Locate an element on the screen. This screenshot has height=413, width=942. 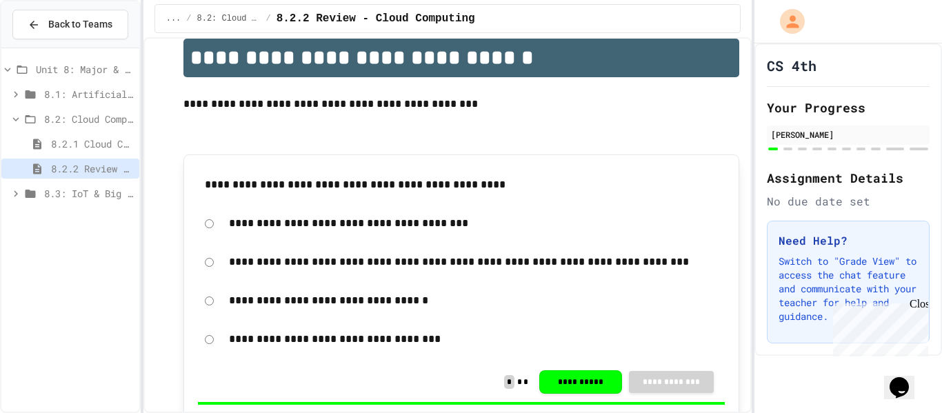
div: My Account is located at coordinates (787, 21).